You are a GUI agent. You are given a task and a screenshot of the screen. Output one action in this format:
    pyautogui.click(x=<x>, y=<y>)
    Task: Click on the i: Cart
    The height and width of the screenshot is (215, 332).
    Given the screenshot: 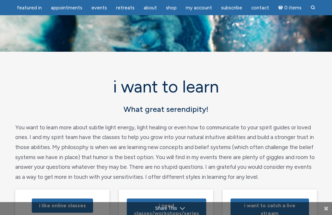 What is the action you would take?
    pyautogui.click(x=281, y=8)
    